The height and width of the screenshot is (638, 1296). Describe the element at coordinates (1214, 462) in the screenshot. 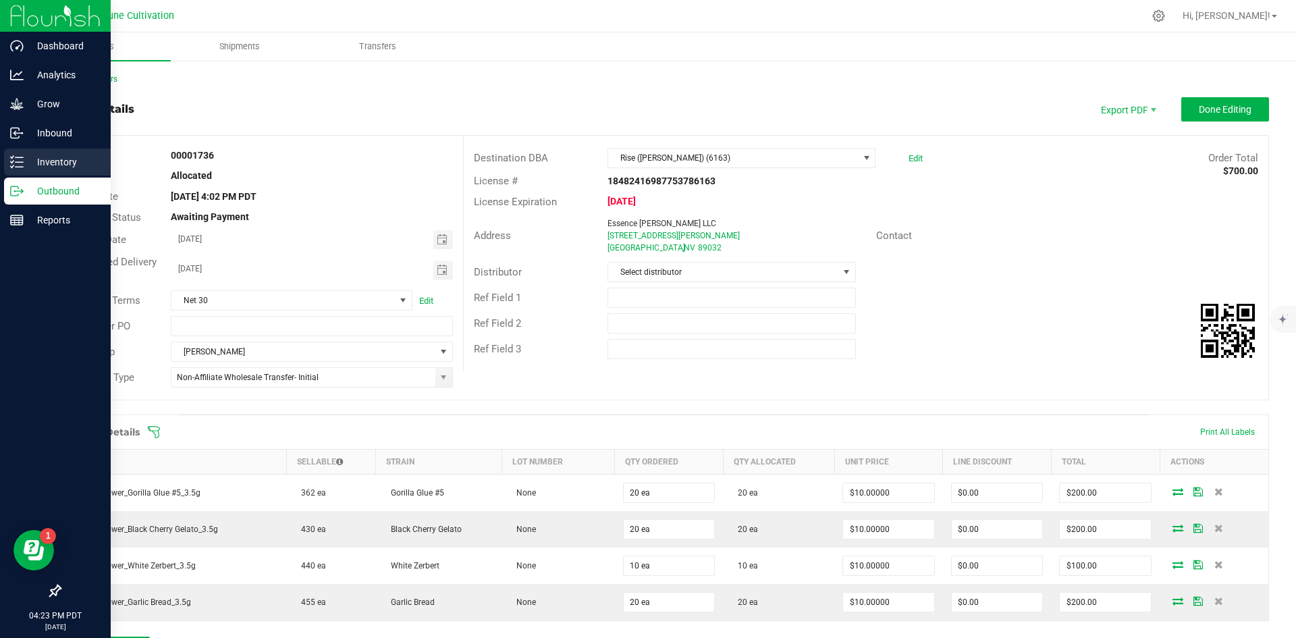

I see `th: Actions` at that location.